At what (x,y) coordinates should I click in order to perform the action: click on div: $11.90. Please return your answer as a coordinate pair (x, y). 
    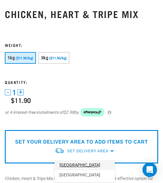
    Looking at the image, I should click on (84, 100).